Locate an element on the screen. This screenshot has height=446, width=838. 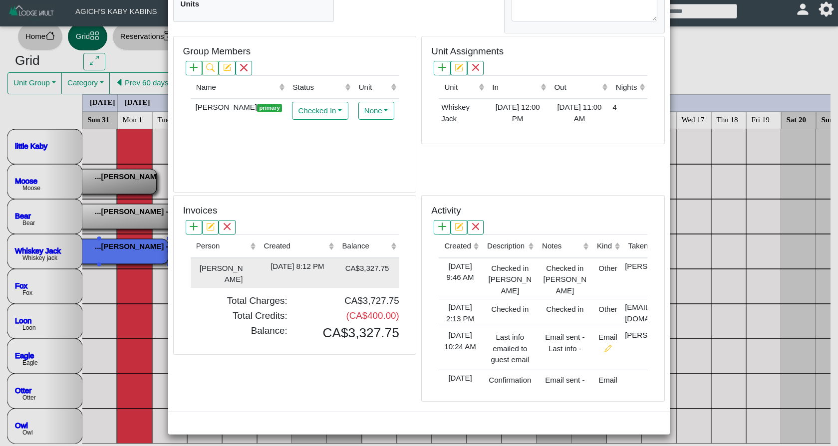
h5: Total Credits: is located at coordinates (239, 316).